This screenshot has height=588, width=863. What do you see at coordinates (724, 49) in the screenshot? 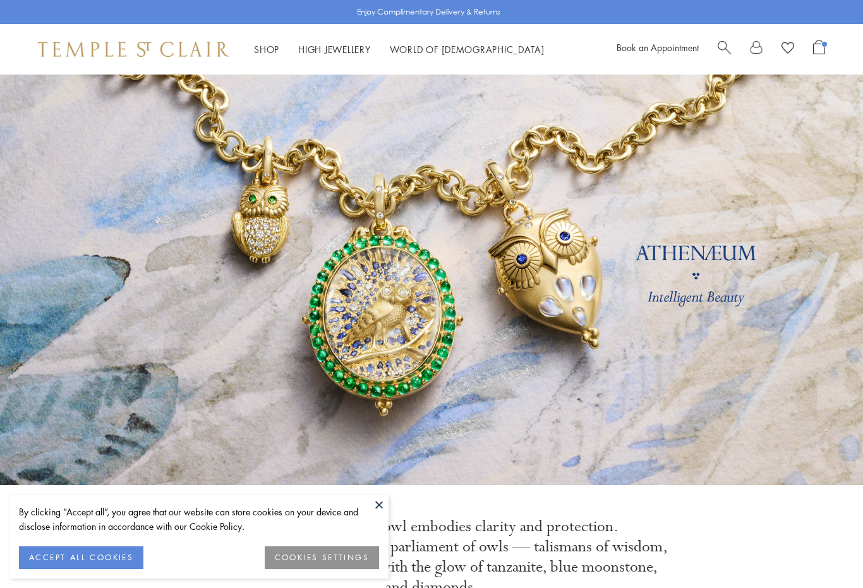
I see `a: Search` at bounding box center [724, 49].